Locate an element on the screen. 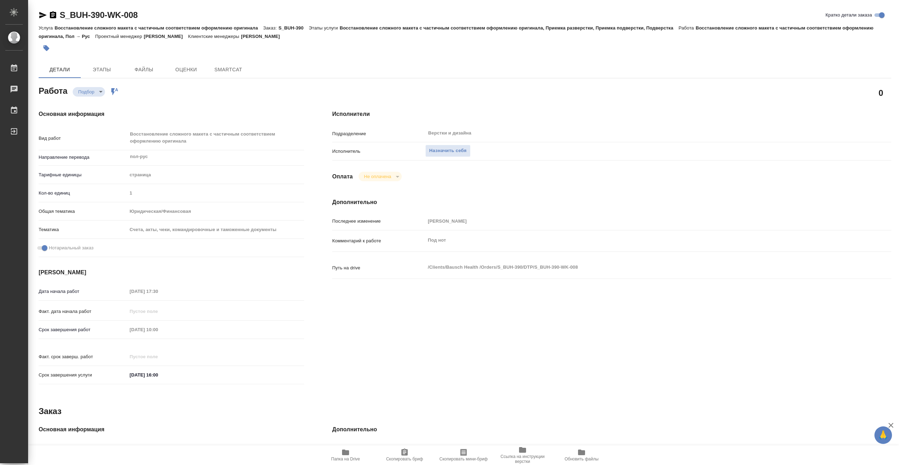  p: Тарифные единицы is located at coordinates (83, 175).